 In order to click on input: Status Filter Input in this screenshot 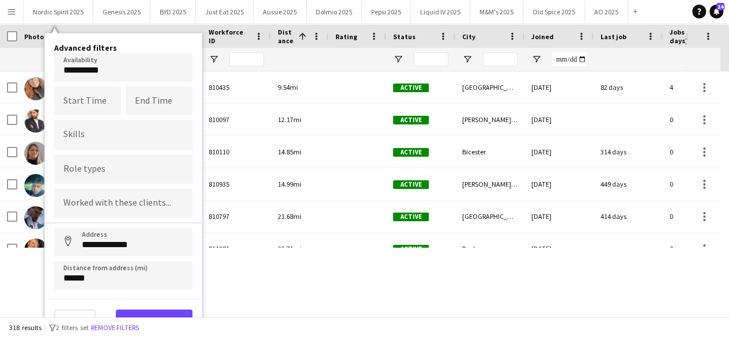, I will do `click(431, 59)`.